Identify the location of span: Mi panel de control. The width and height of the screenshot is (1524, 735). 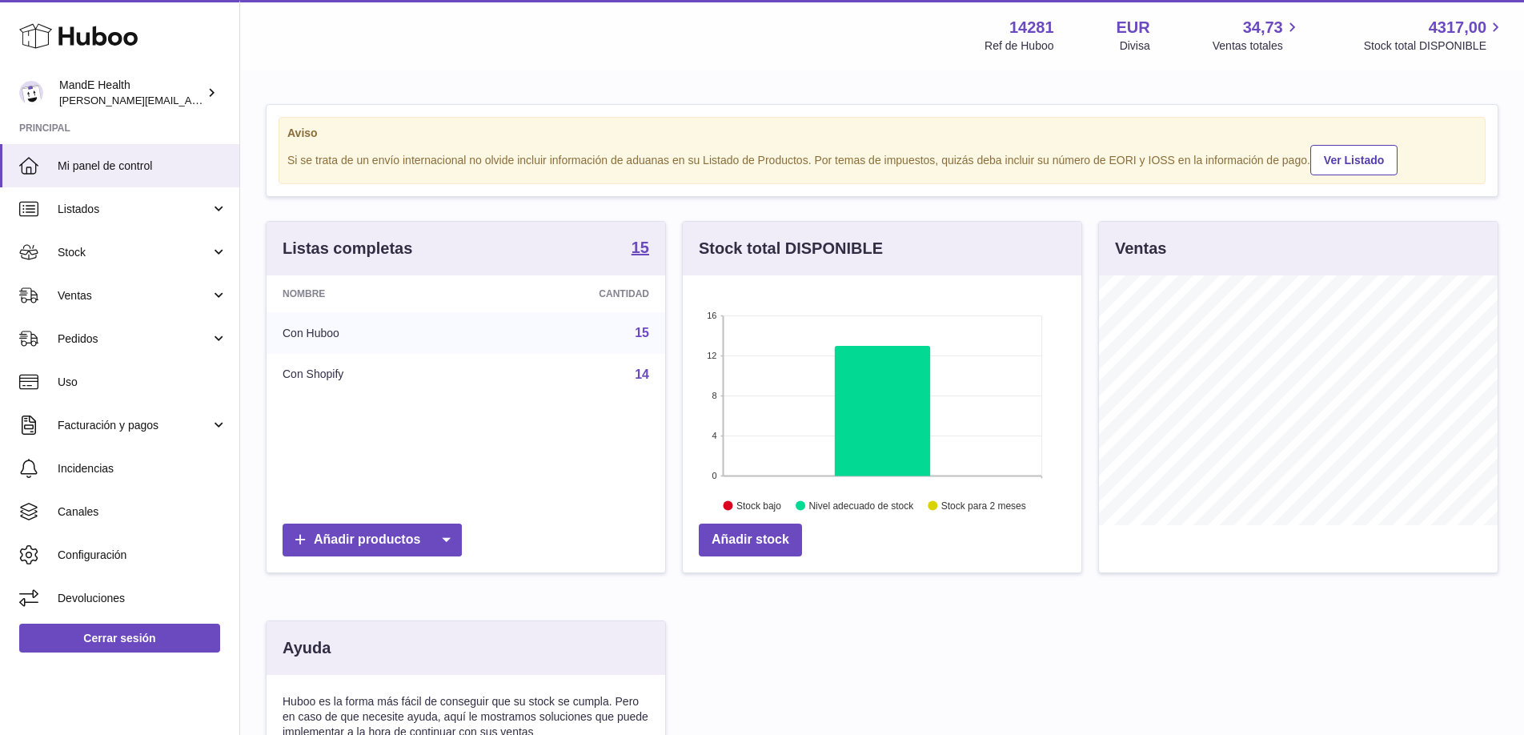
(142, 166).